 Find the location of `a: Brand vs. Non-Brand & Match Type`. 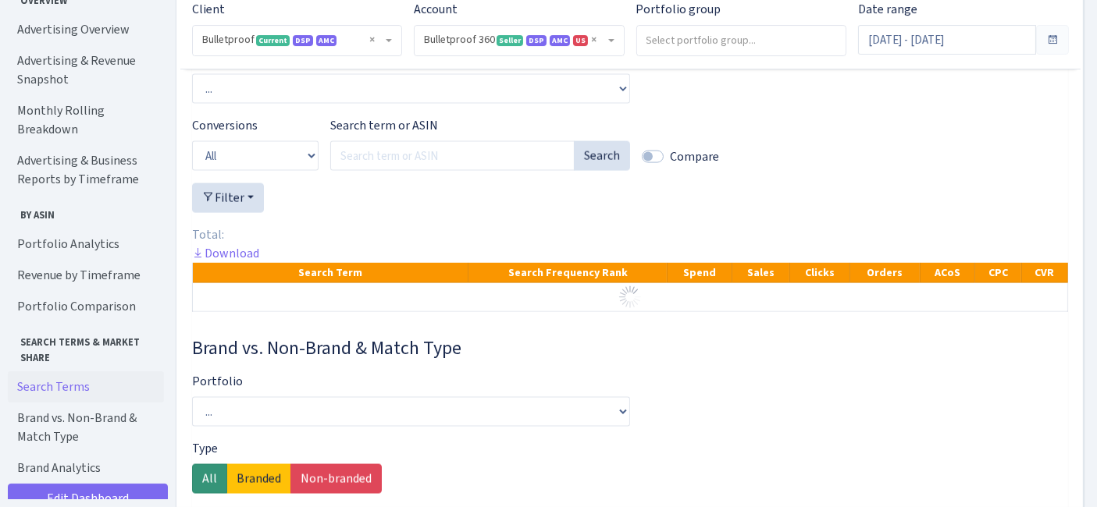

a: Brand vs. Non-Brand & Match Type is located at coordinates (86, 428).